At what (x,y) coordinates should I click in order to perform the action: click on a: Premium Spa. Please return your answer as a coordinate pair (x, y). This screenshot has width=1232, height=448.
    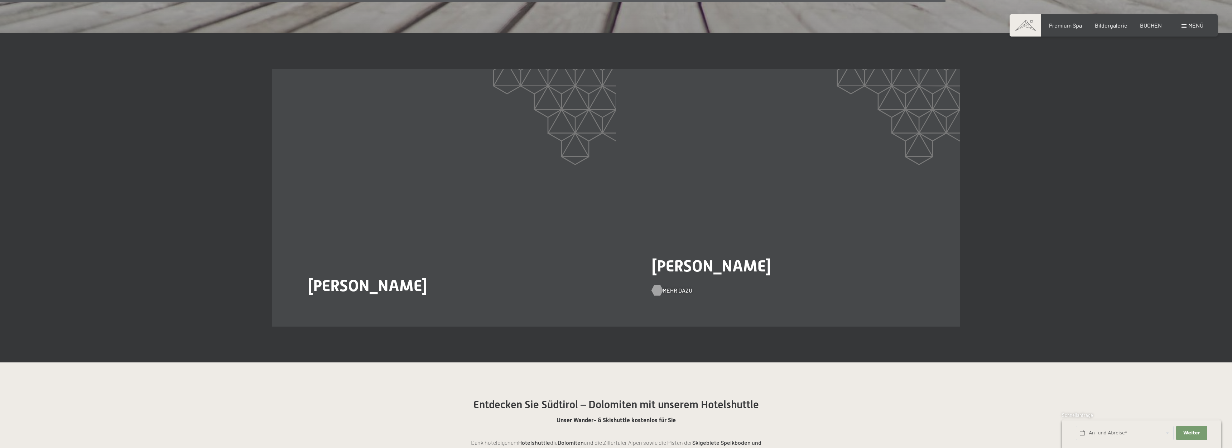
    Looking at the image, I should click on (1065, 25).